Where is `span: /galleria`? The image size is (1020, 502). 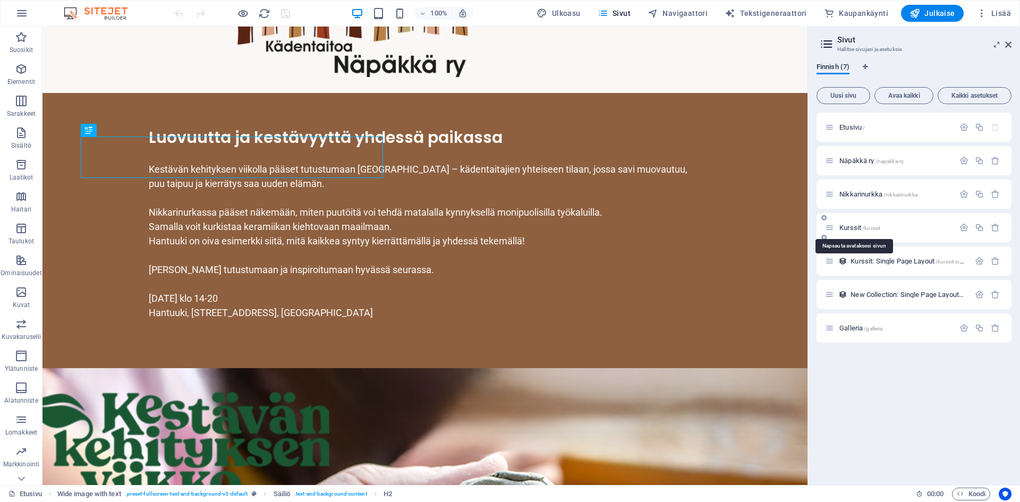
span: /galleria is located at coordinates (872, 328).